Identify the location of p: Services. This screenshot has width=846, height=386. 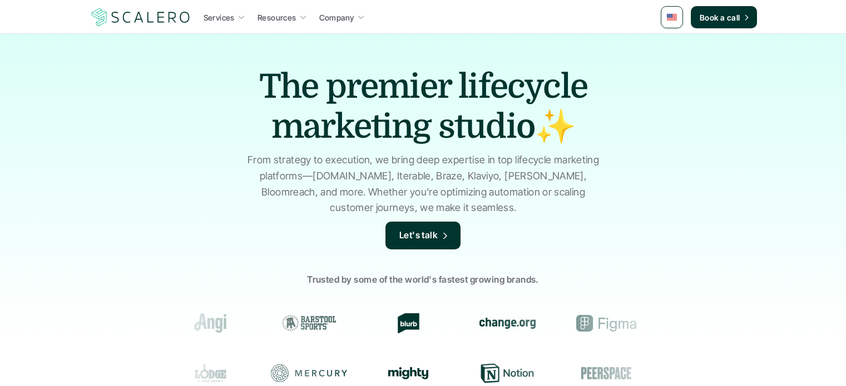
(219, 17).